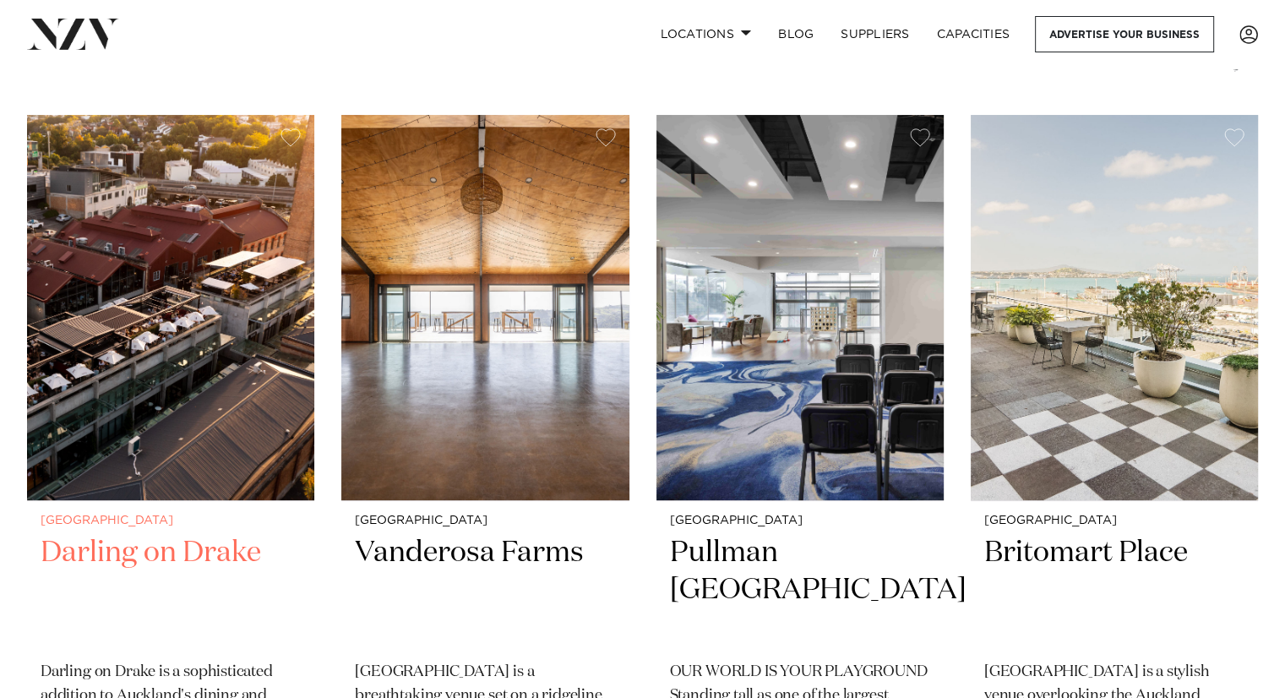 This screenshot has width=1285, height=698. What do you see at coordinates (1125, 34) in the screenshot?
I see `a: Advertise your business` at bounding box center [1125, 34].